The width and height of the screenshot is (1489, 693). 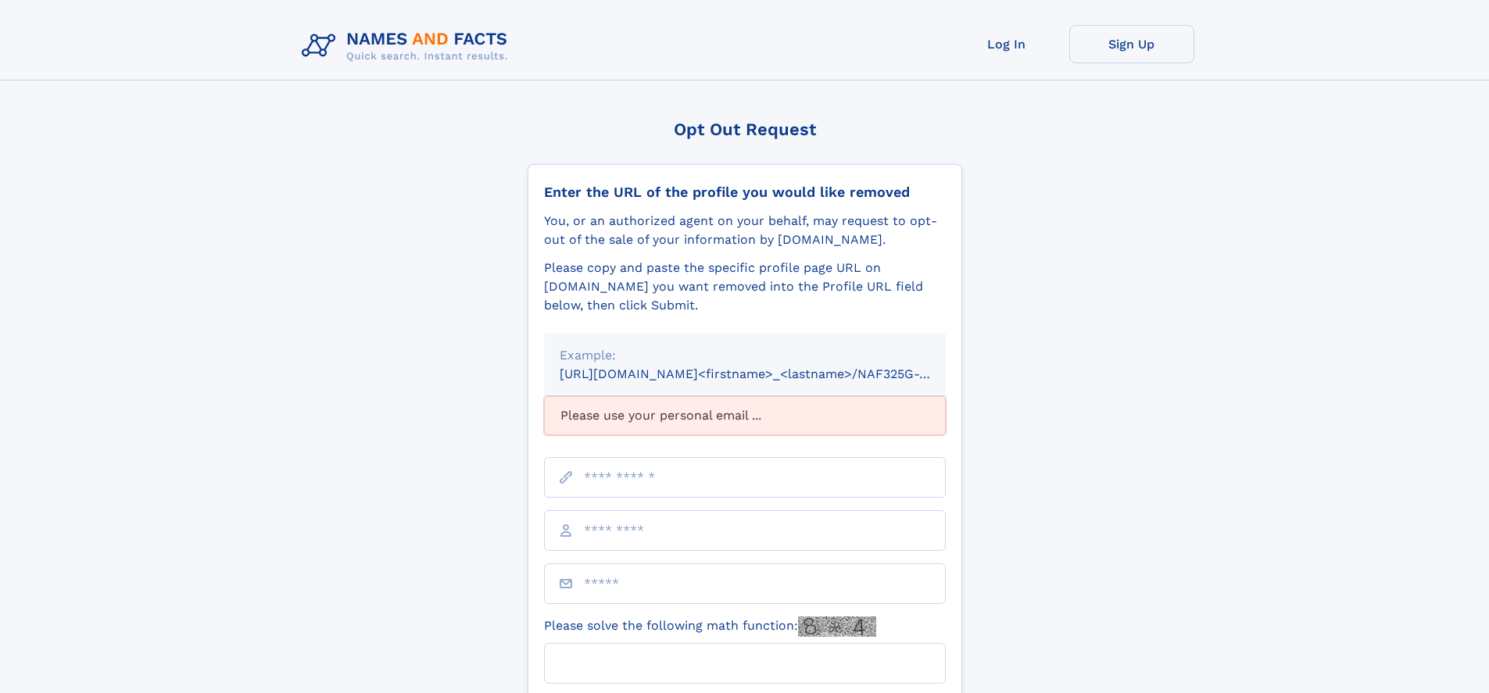 I want to click on div: Enter the URL of the profile you would like removed, so click(x=745, y=192).